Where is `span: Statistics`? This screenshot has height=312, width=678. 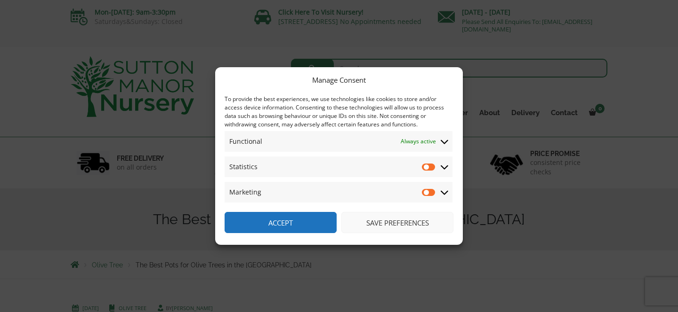
span: Statistics is located at coordinates (243, 167).